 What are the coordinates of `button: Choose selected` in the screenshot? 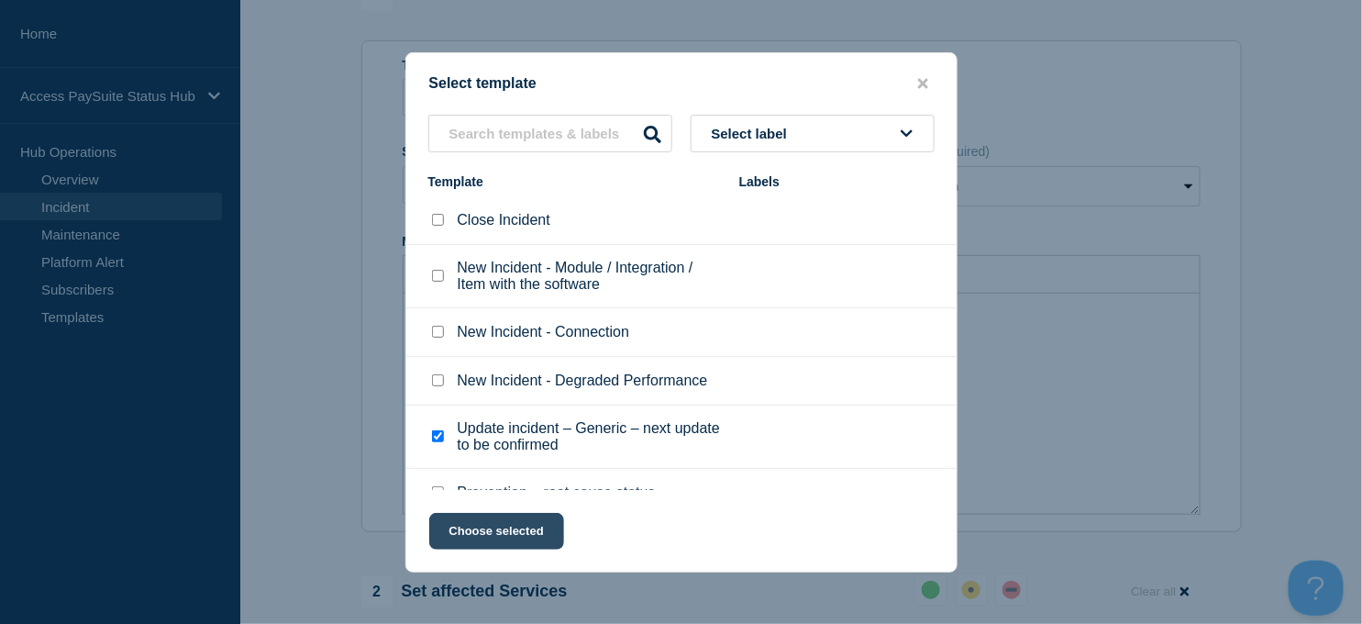 It's located at (496, 531).